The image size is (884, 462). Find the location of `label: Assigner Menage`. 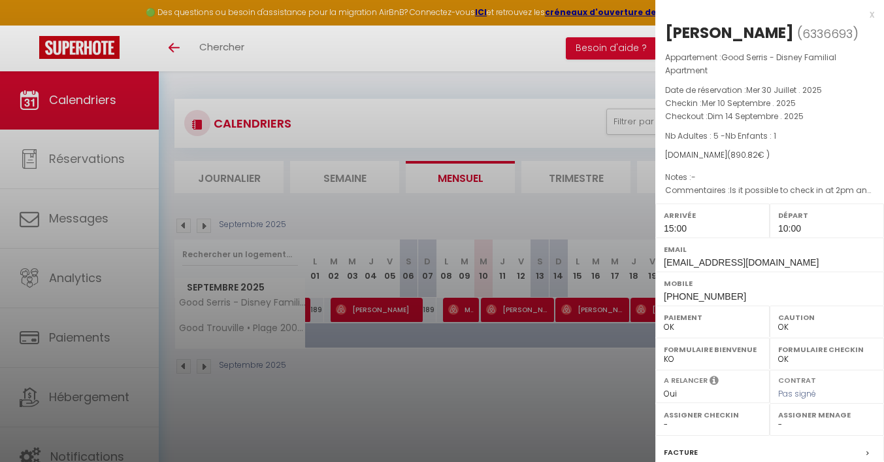

label: Assigner Menage is located at coordinates (827, 414).